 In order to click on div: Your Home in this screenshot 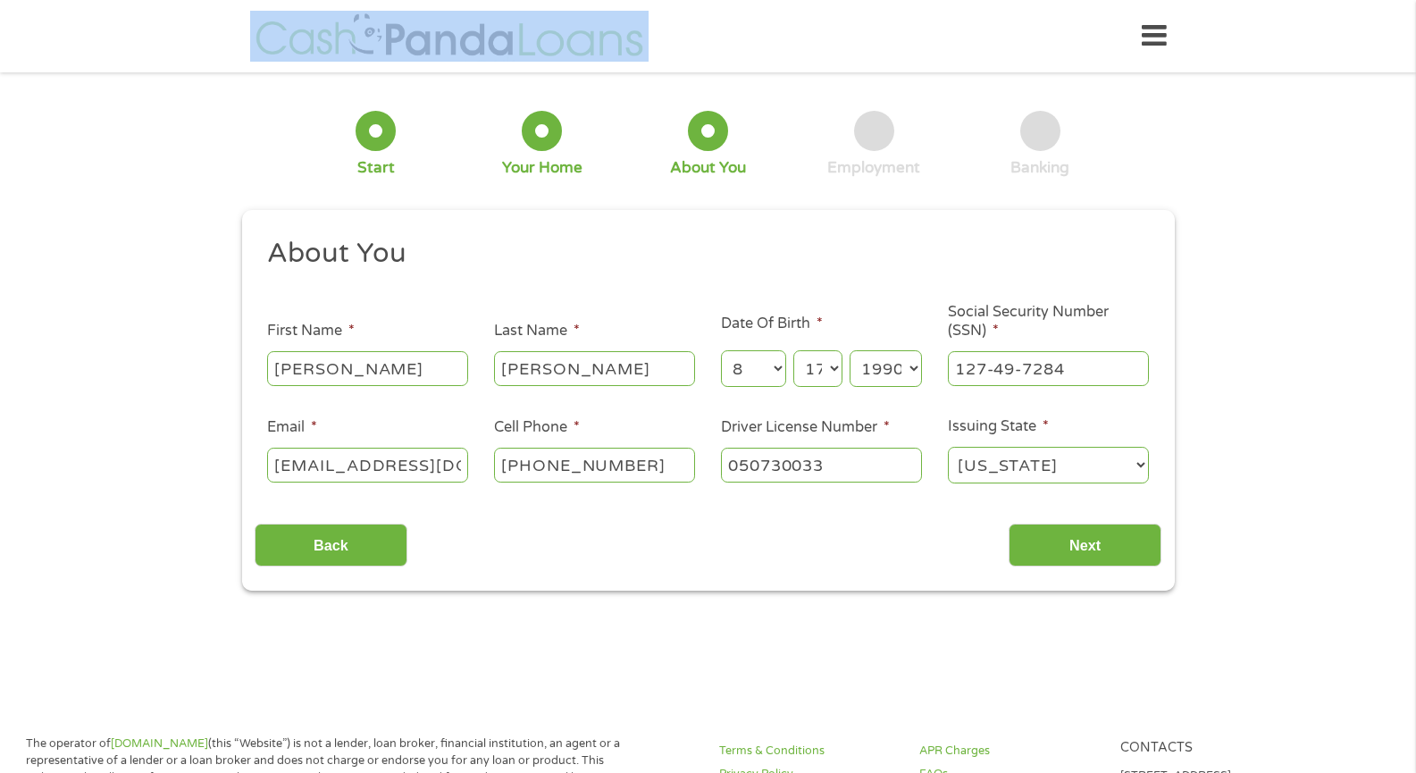, I will do `click(542, 168)`.